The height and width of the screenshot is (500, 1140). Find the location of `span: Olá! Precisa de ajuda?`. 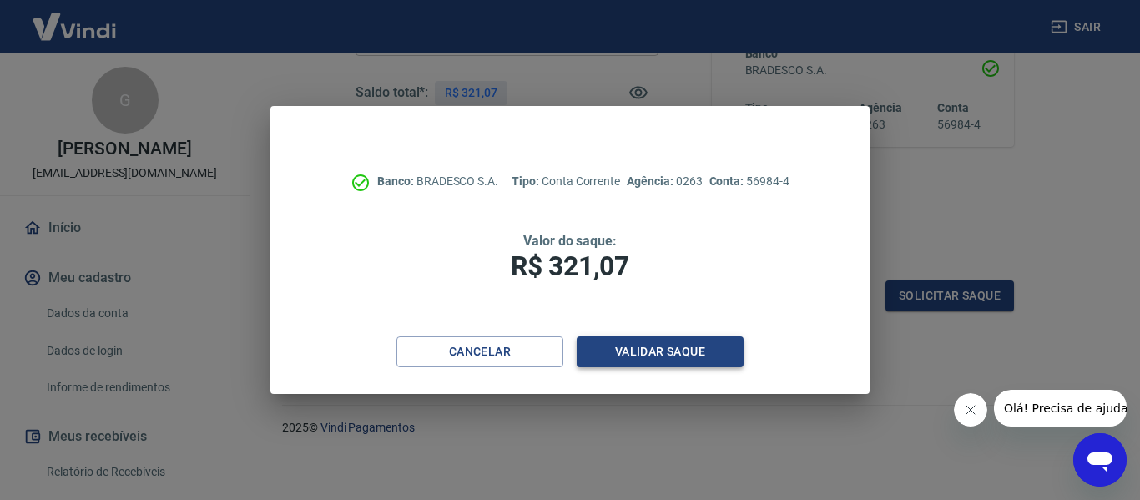

span: Olá! Precisa de ajuda? is located at coordinates (75, 18).